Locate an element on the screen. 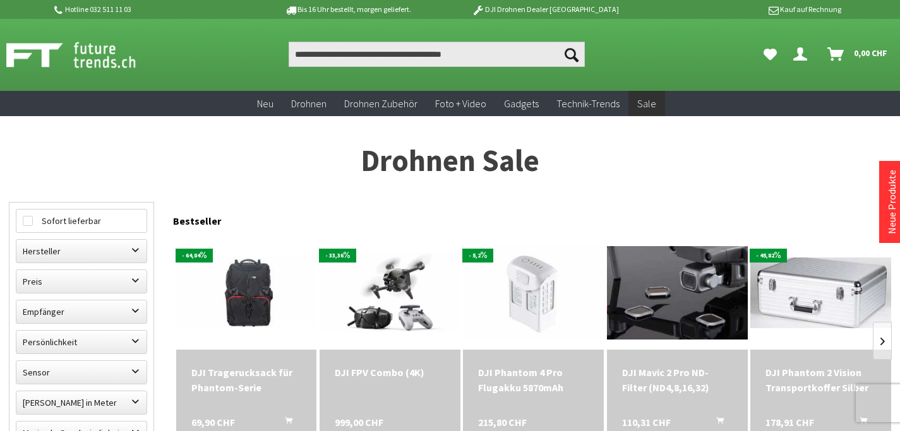 The image size is (900, 431). span: 0,00 CHF is located at coordinates (870, 53).